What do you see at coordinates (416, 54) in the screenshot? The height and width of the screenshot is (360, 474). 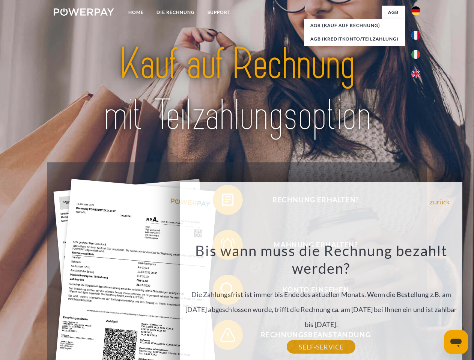 I see `img: it` at bounding box center [416, 54].